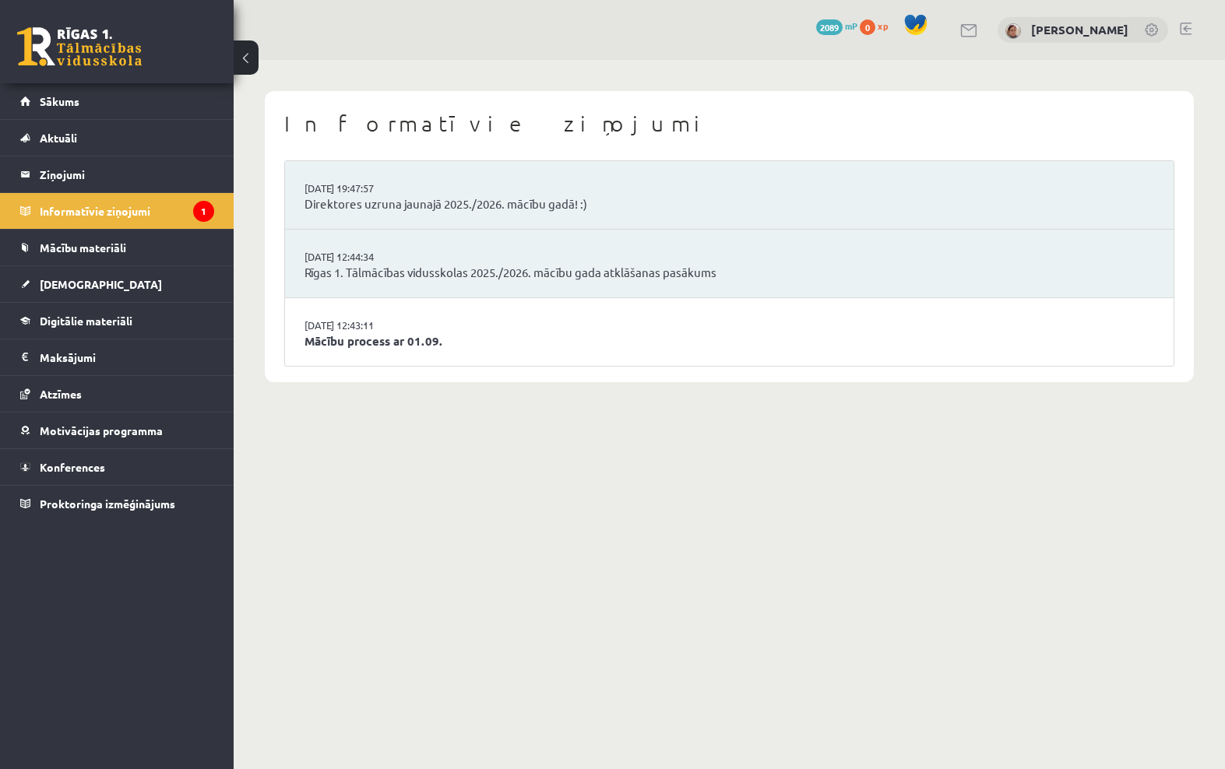 The height and width of the screenshot is (769, 1225). Describe the element at coordinates (58, 138) in the screenshot. I see `span: Aktuāli` at that location.